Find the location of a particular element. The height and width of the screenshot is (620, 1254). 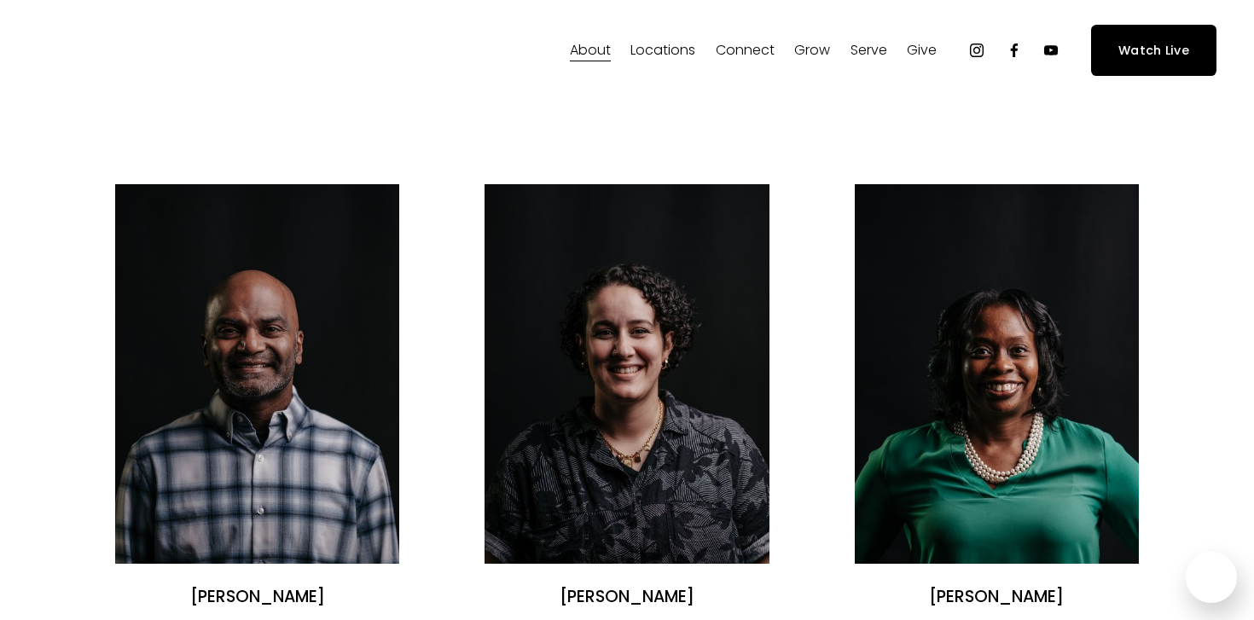

span: Grow is located at coordinates (812, 50).